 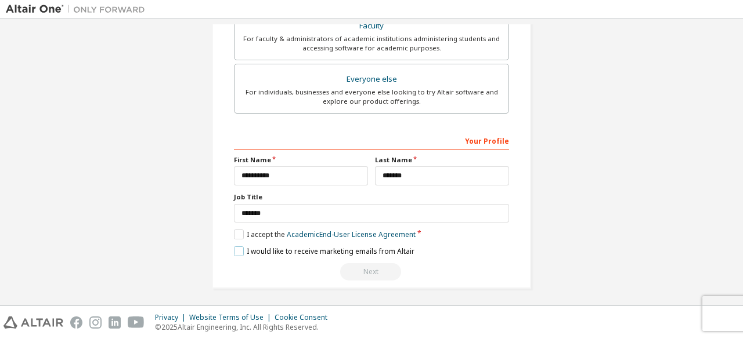 I want to click on a: Academic End-User License Agreement, so click(x=351, y=234).